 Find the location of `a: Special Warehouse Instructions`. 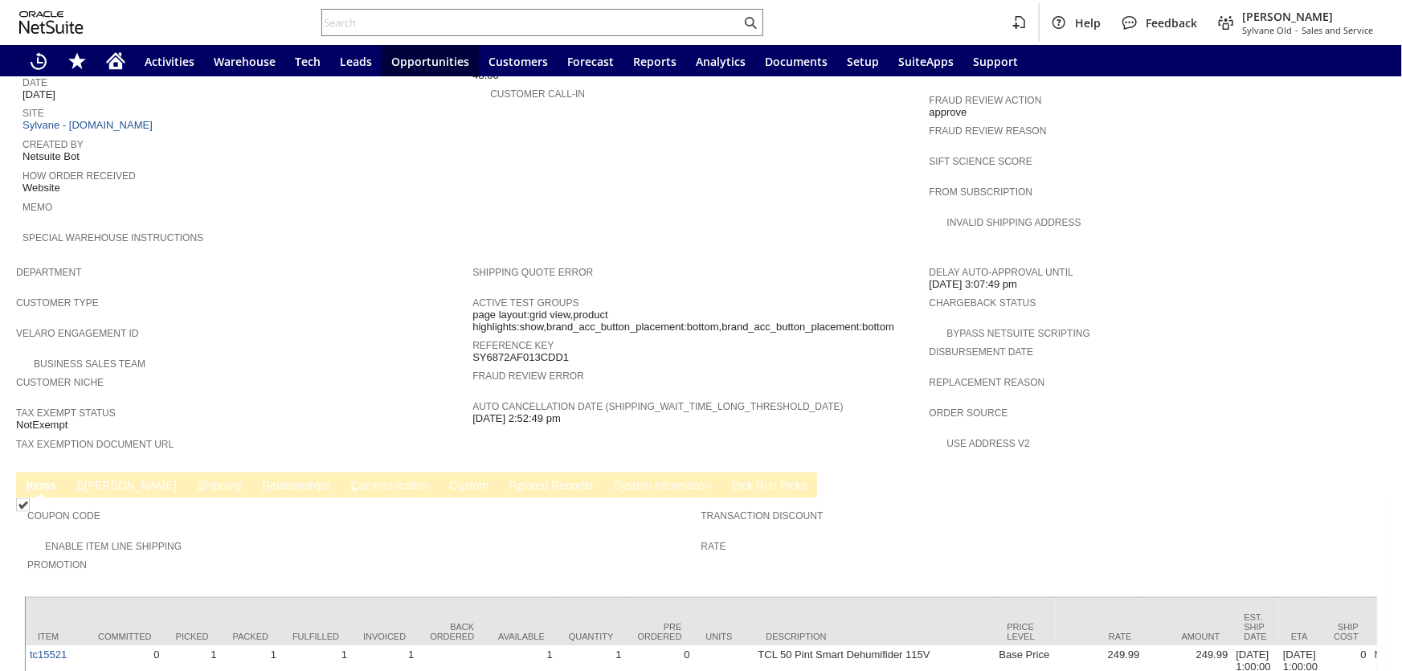

a: Special Warehouse Instructions is located at coordinates (112, 238).